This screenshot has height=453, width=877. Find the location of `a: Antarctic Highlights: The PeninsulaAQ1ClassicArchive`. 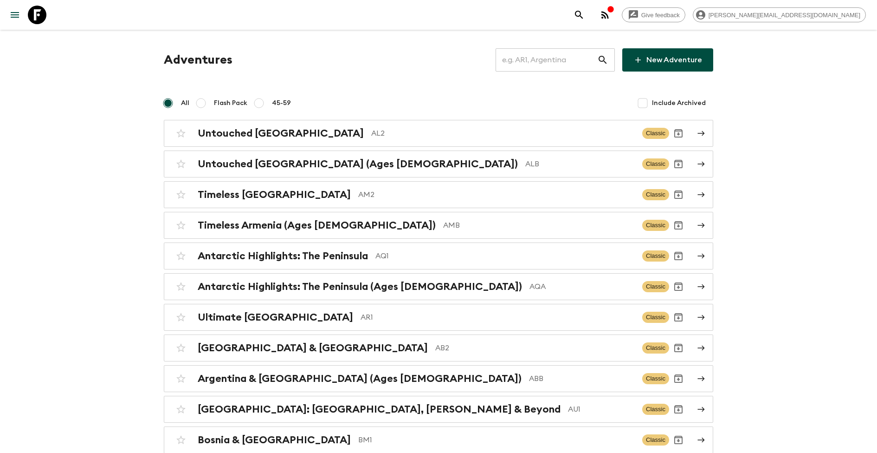

a: Antarctic Highlights: The PeninsulaAQ1ClassicArchive is located at coordinates (439, 256).